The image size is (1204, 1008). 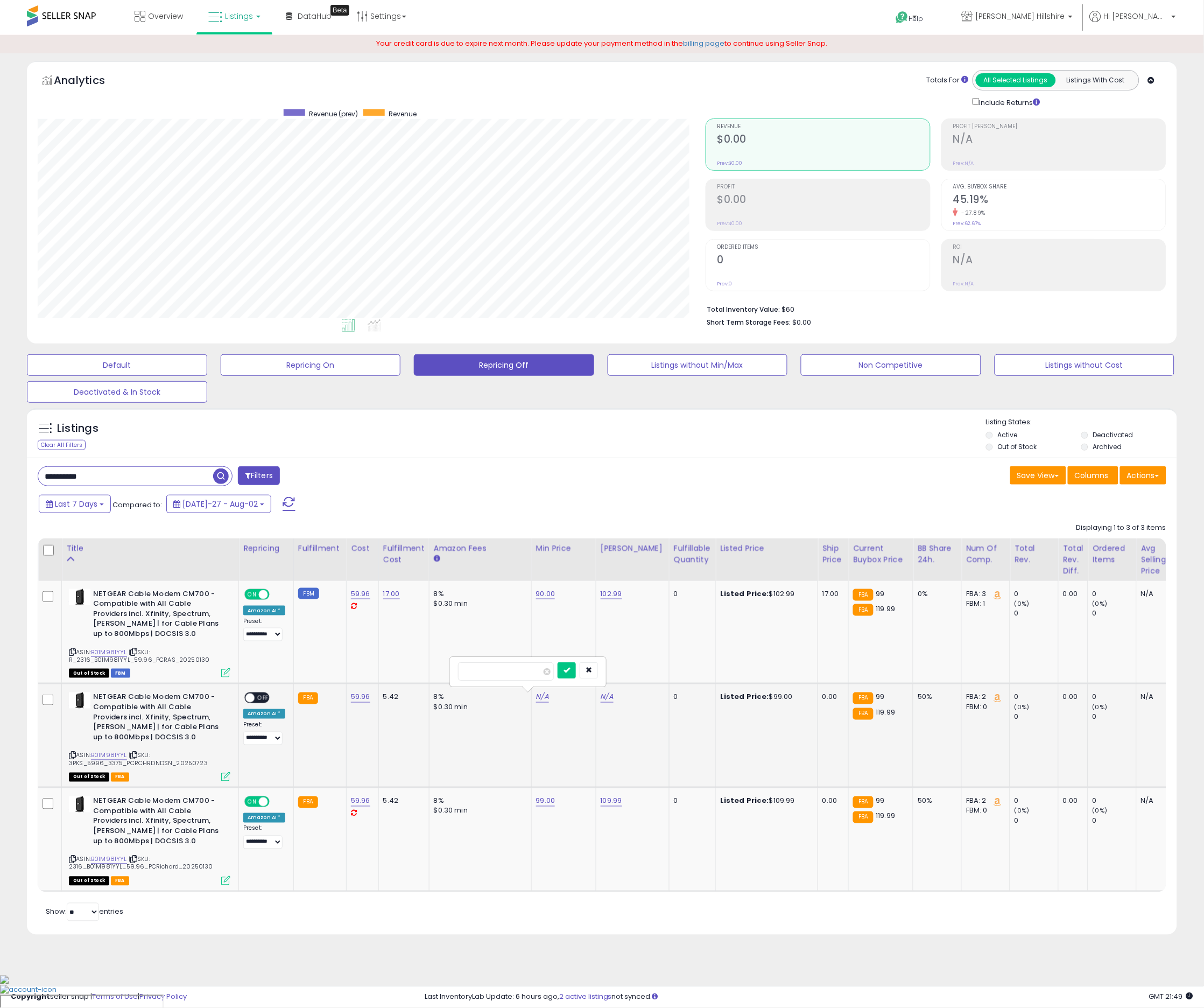 What do you see at coordinates (767, 548) in the screenshot?
I see `div: Listed Price` at bounding box center [767, 548].